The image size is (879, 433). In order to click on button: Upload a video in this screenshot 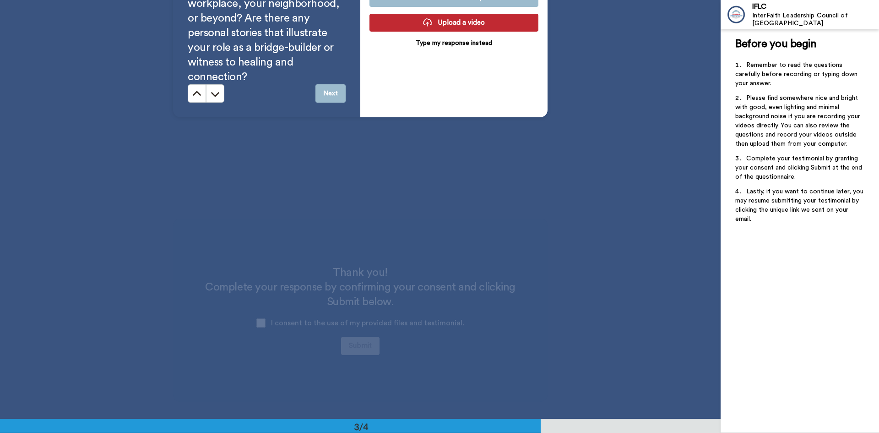, I will do `click(454, 22)`.